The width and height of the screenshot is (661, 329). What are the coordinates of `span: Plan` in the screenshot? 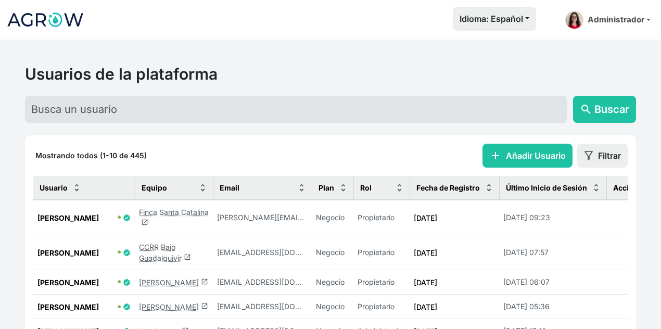 It's located at (326, 187).